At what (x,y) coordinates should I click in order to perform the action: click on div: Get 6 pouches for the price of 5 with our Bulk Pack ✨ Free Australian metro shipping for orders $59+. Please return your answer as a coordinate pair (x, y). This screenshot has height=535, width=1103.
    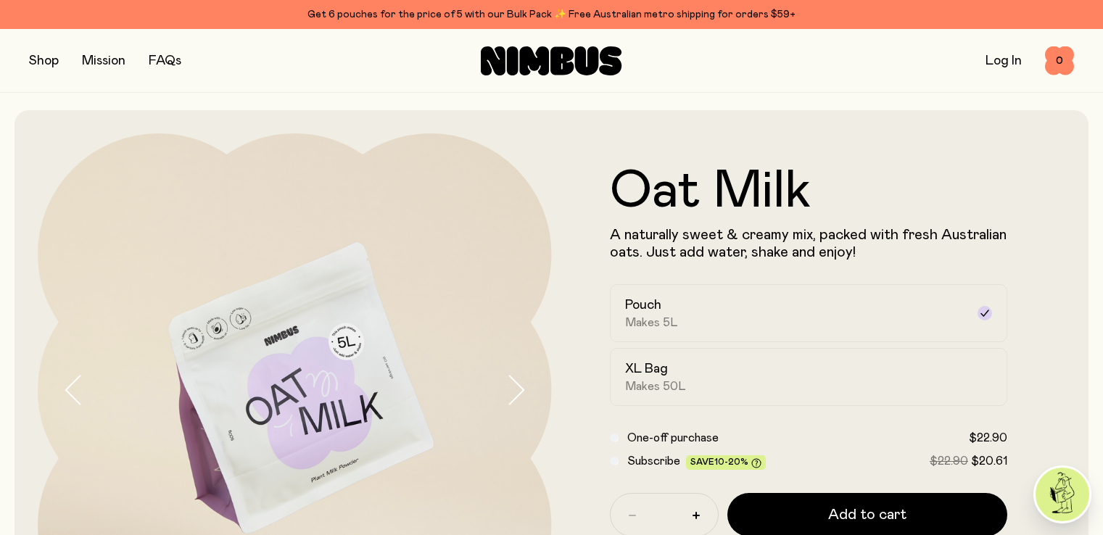
    Looking at the image, I should click on (551, 14).